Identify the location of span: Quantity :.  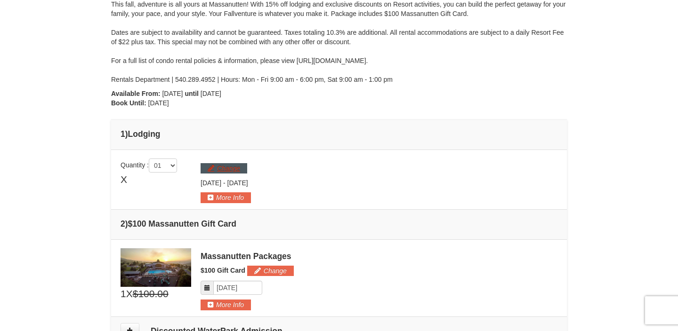
(149, 165).